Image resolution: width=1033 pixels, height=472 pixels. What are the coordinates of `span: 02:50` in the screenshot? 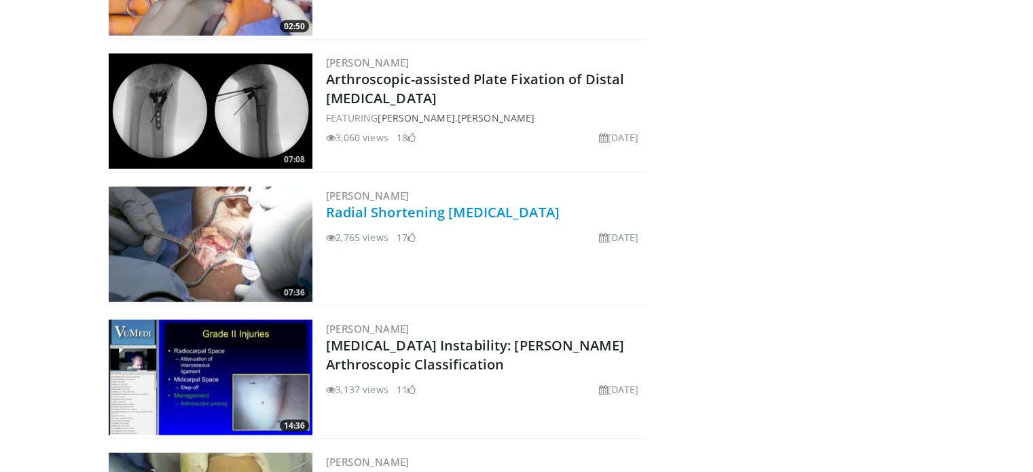 It's located at (294, 26).